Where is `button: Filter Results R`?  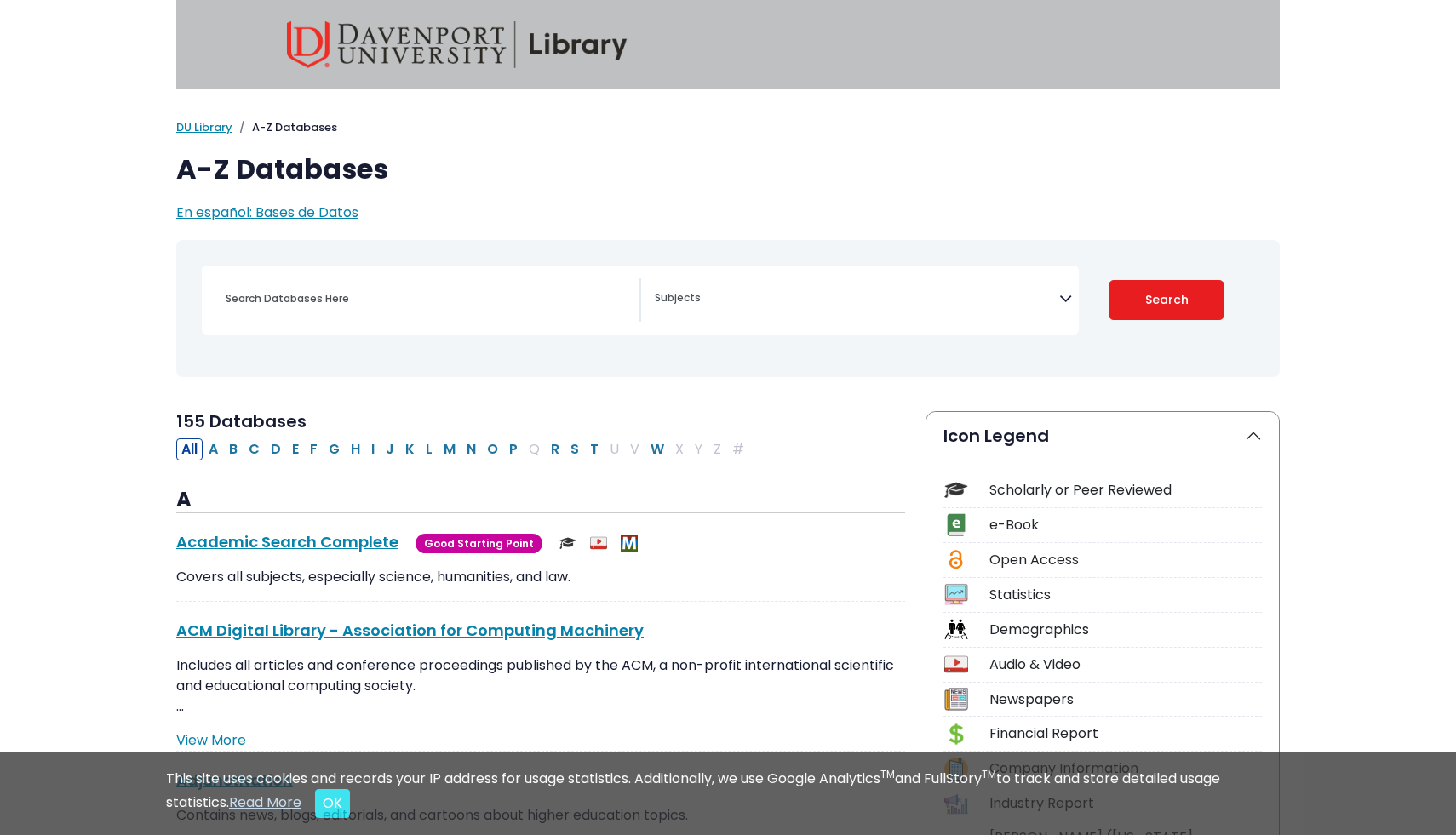 button: Filter Results R is located at coordinates (555, 450).